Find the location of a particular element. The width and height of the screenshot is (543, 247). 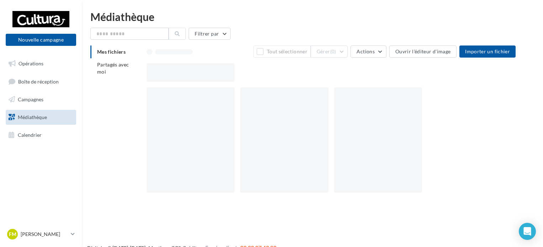

span: Opérations is located at coordinates (31, 63).